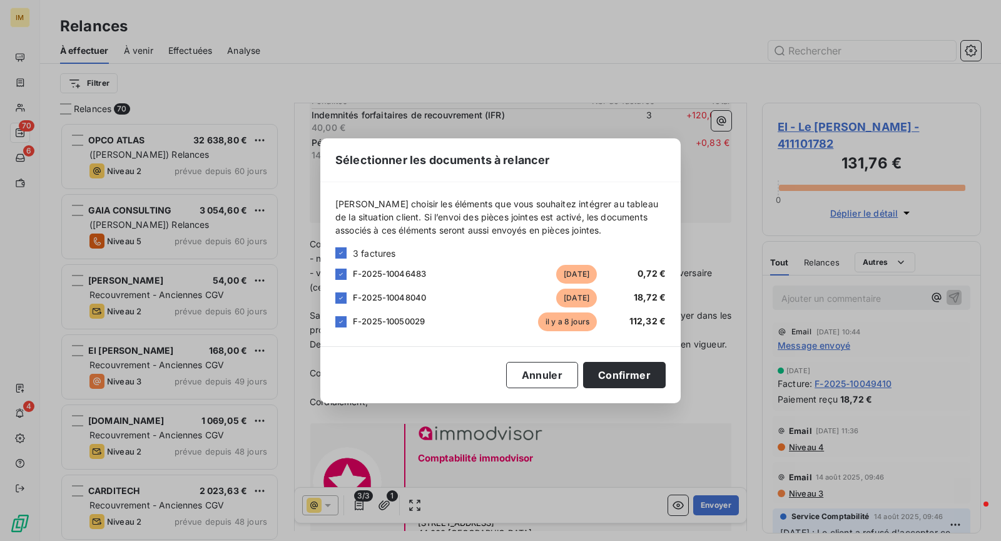 Image resolution: width=1001 pixels, height=541 pixels. What do you see at coordinates (389, 297) in the screenshot?
I see `span: F-2025-10048040` at bounding box center [389, 297].